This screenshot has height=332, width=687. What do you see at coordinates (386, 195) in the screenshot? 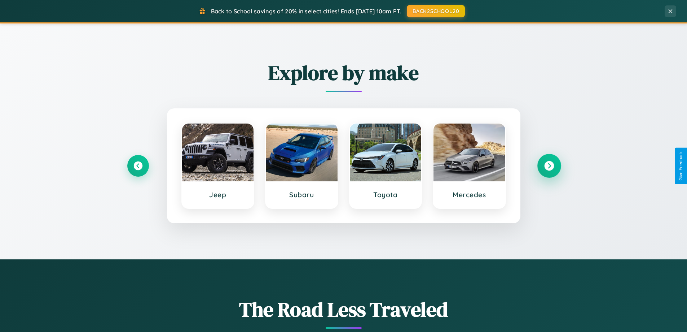
I see `h3: Toyota` at bounding box center [386, 195].